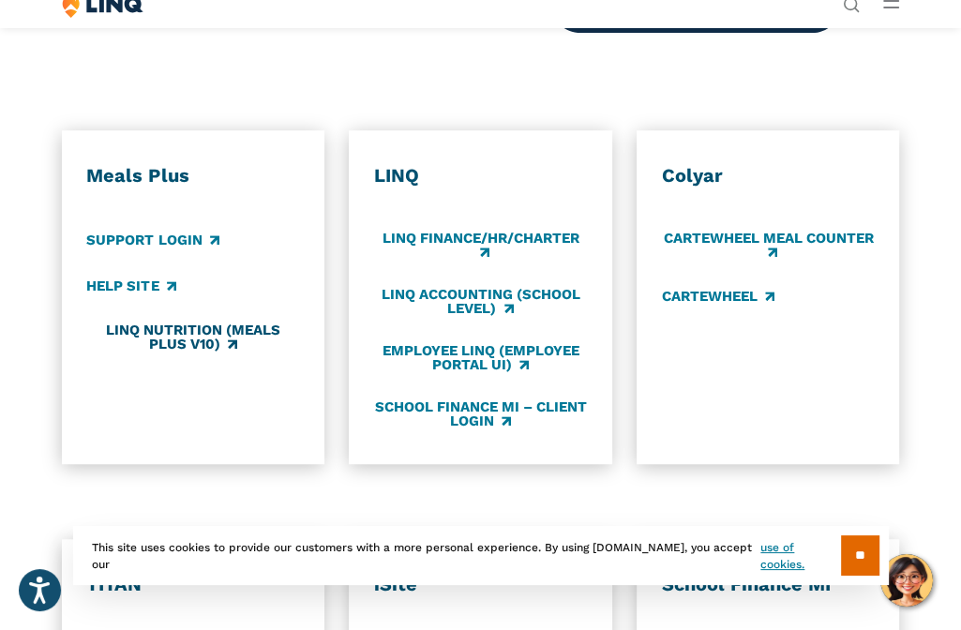 The height and width of the screenshot is (630, 961). What do you see at coordinates (152, 240) in the screenshot?
I see `a: Support Login` at bounding box center [152, 240].